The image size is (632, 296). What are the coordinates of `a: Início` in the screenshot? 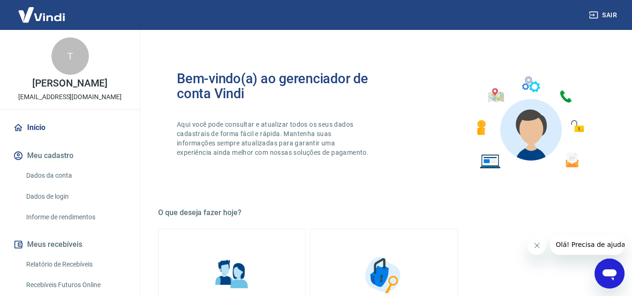 It's located at (70, 128).